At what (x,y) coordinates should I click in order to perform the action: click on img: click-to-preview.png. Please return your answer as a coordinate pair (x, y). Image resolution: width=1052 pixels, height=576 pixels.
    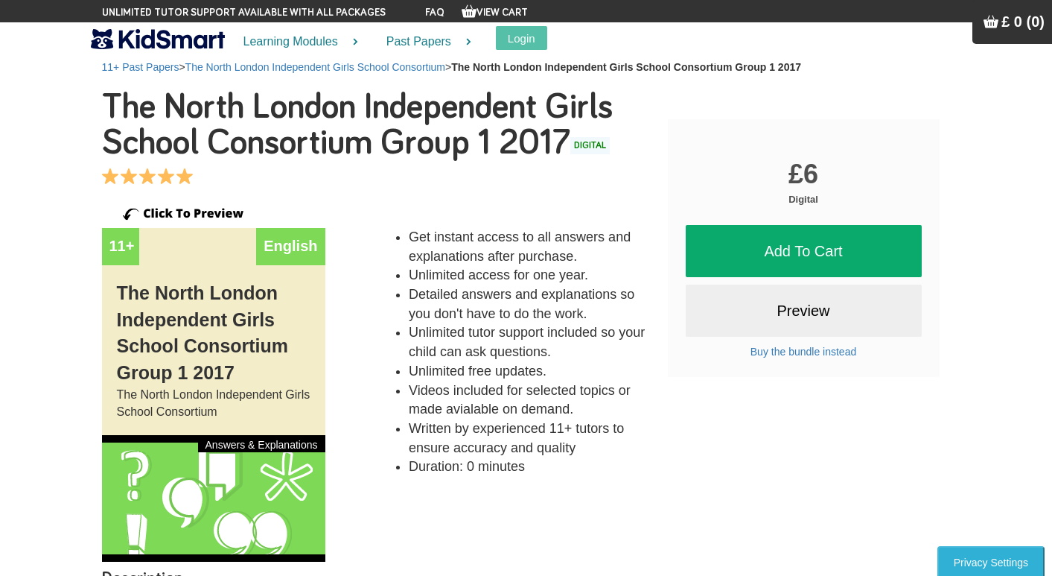
    Looking at the image, I should click on (177, 213).